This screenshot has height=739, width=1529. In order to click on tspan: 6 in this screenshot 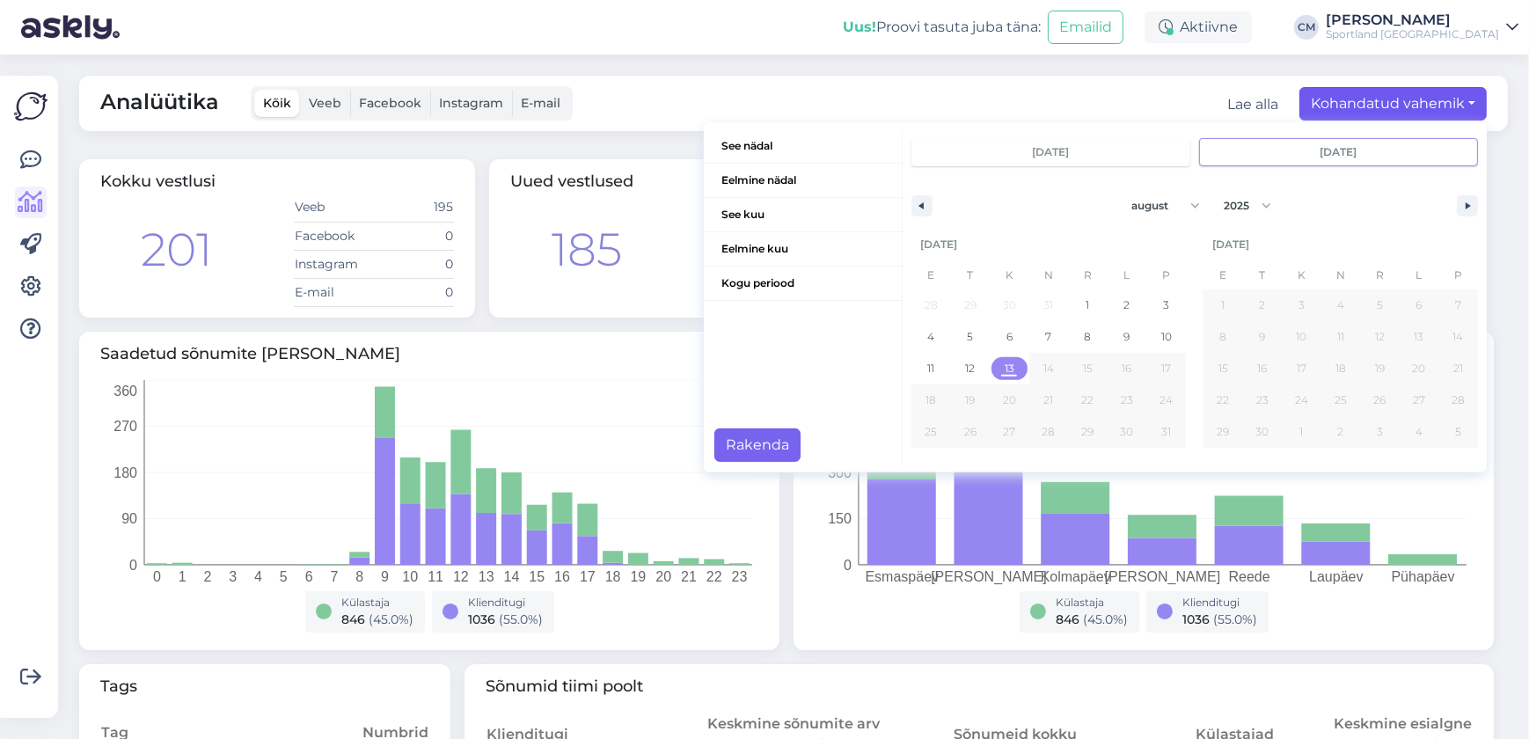, I will do `click(309, 576)`.